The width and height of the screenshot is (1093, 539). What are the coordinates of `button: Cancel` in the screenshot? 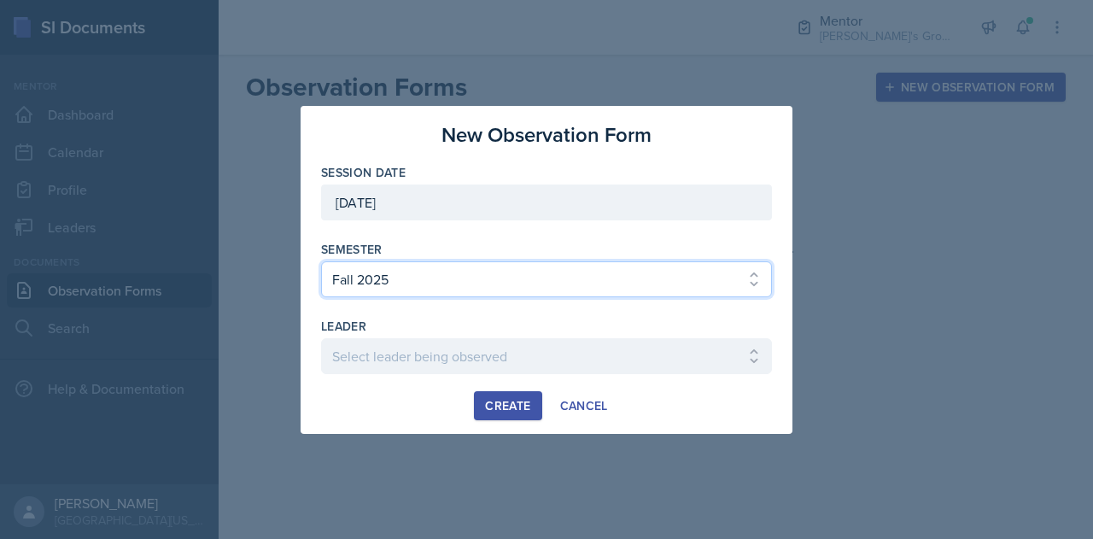 It's located at (584, 406).